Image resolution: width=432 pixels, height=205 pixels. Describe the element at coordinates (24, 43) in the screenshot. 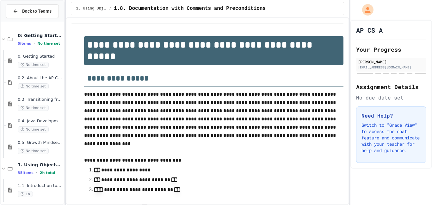

I see `span: 5 items` at that location.